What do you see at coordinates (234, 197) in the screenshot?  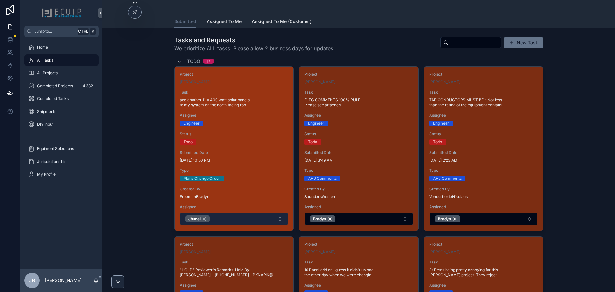 I see `span: FreemanBradyn` at bounding box center [234, 197].